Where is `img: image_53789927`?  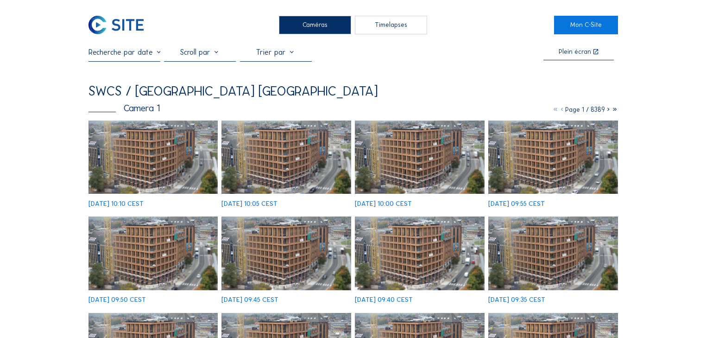
img: image_53789927 is located at coordinates (286, 253).